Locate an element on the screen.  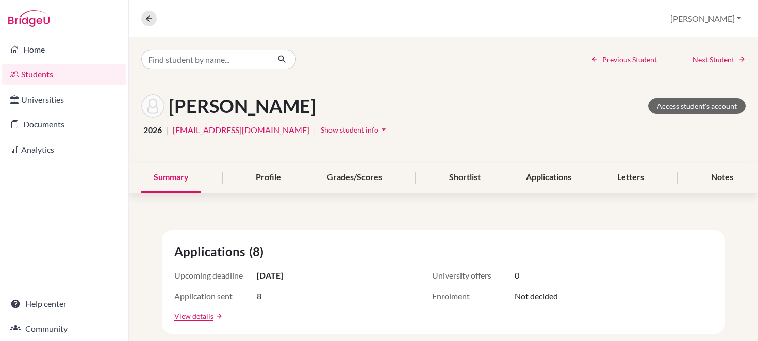
a: Universities is located at coordinates (64, 100).